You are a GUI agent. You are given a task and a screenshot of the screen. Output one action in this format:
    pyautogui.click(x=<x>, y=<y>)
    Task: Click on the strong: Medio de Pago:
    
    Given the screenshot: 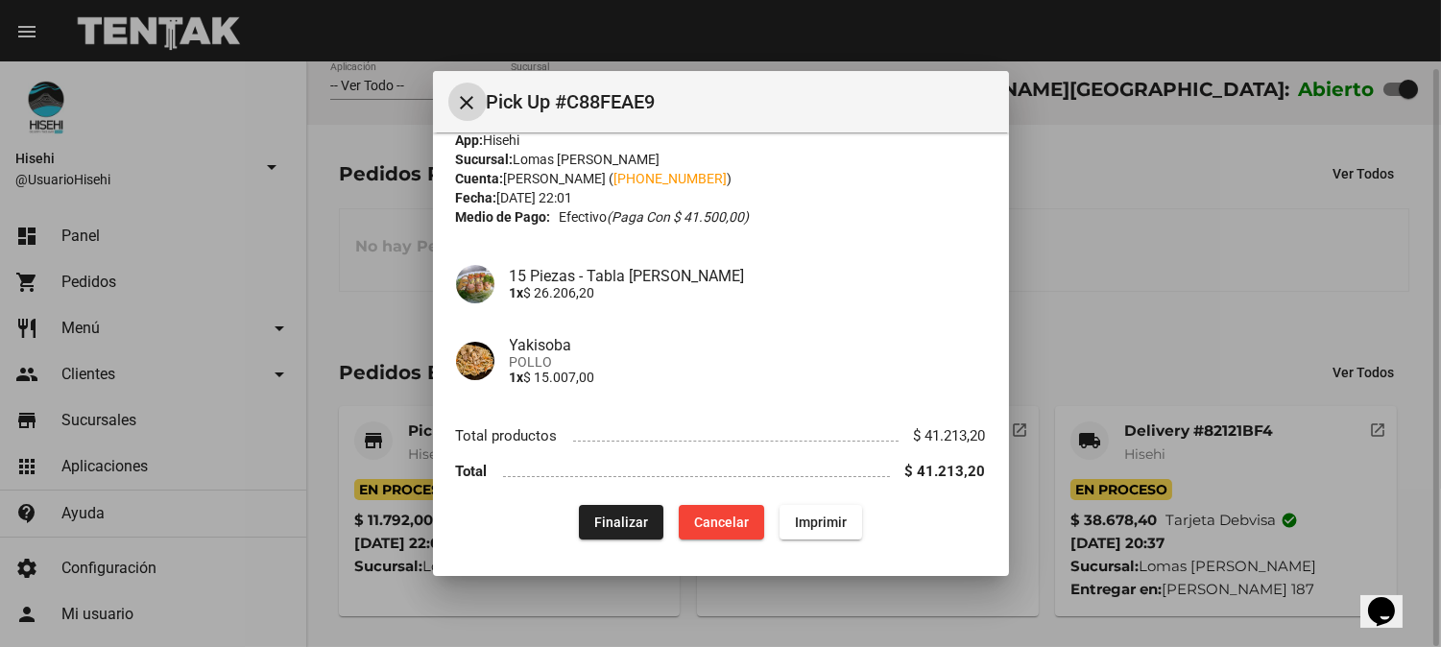 What is the action you would take?
    pyautogui.click(x=503, y=217)
    